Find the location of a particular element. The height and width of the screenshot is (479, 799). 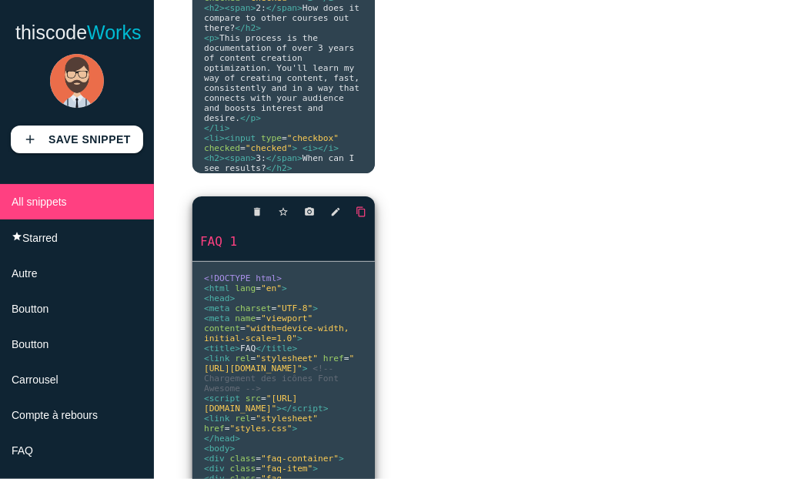

span: <title> is located at coordinates (222, 348).